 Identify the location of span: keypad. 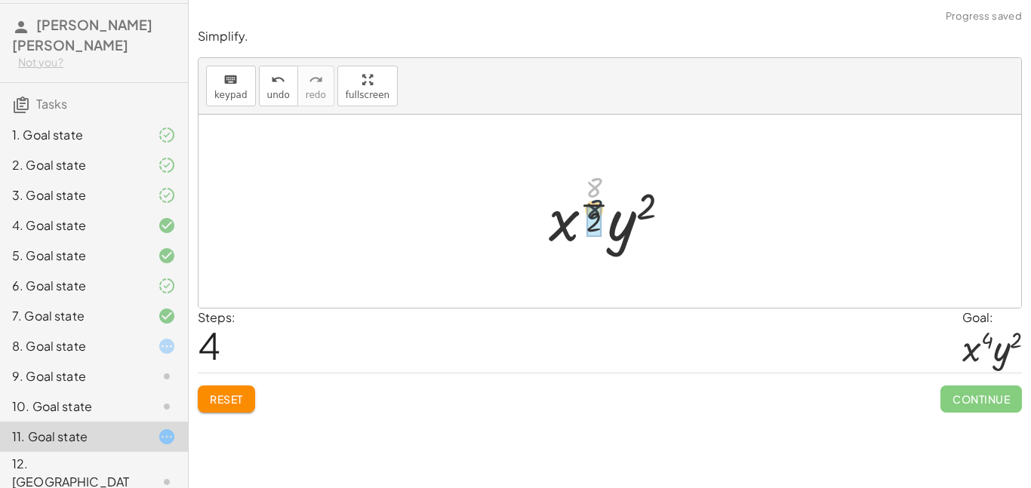
(231, 95).